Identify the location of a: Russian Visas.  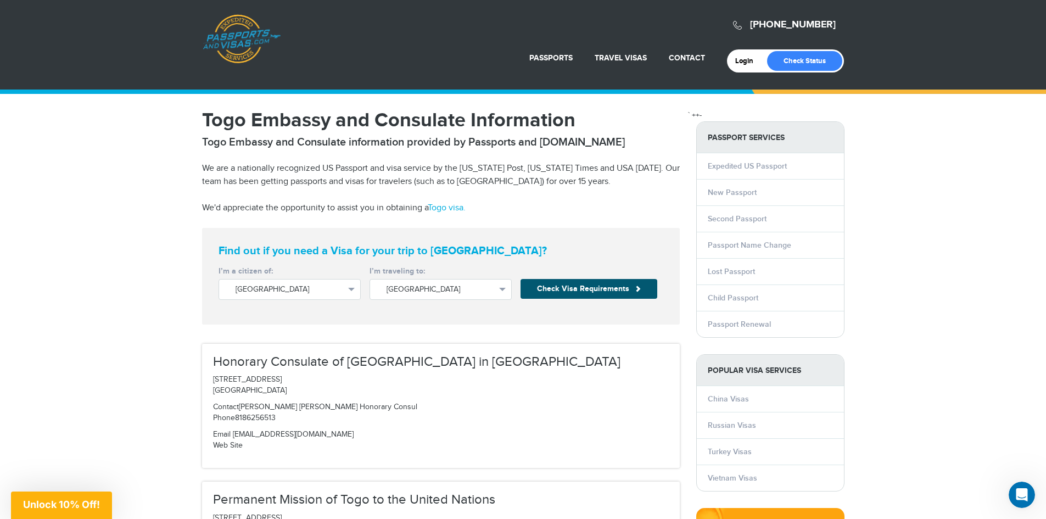
(732, 425).